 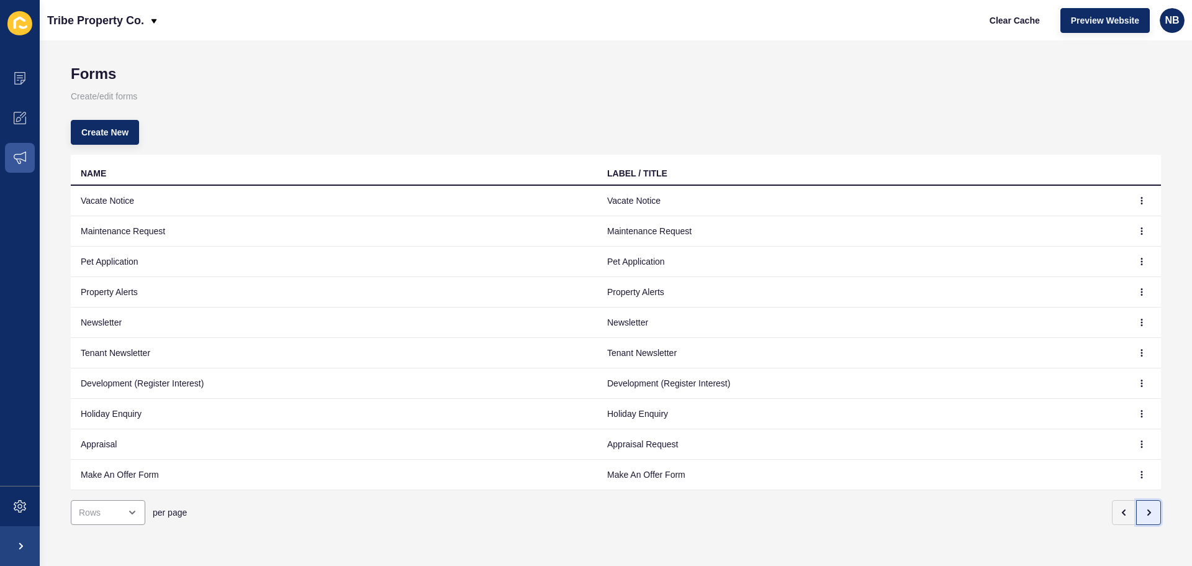 What do you see at coordinates (96, 20) in the screenshot?
I see `p: Tribe Property Co.` at bounding box center [96, 20].